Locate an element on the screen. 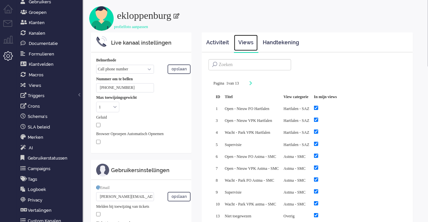  span: ekloppenburg is located at coordinates (144, 15).